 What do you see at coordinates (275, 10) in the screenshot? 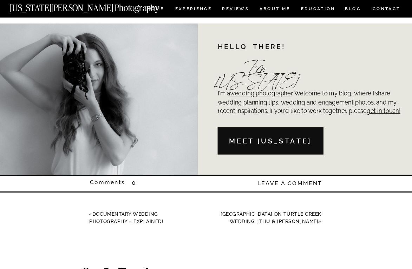
I see `nav: ABOUT ME` at bounding box center [275, 10].